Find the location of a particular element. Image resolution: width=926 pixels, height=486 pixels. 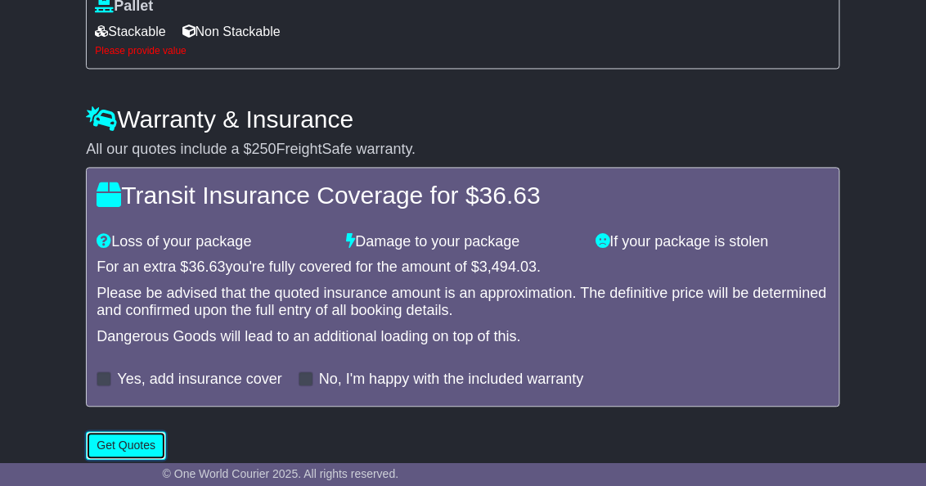

div: Please provide value is located at coordinates (462, 52).